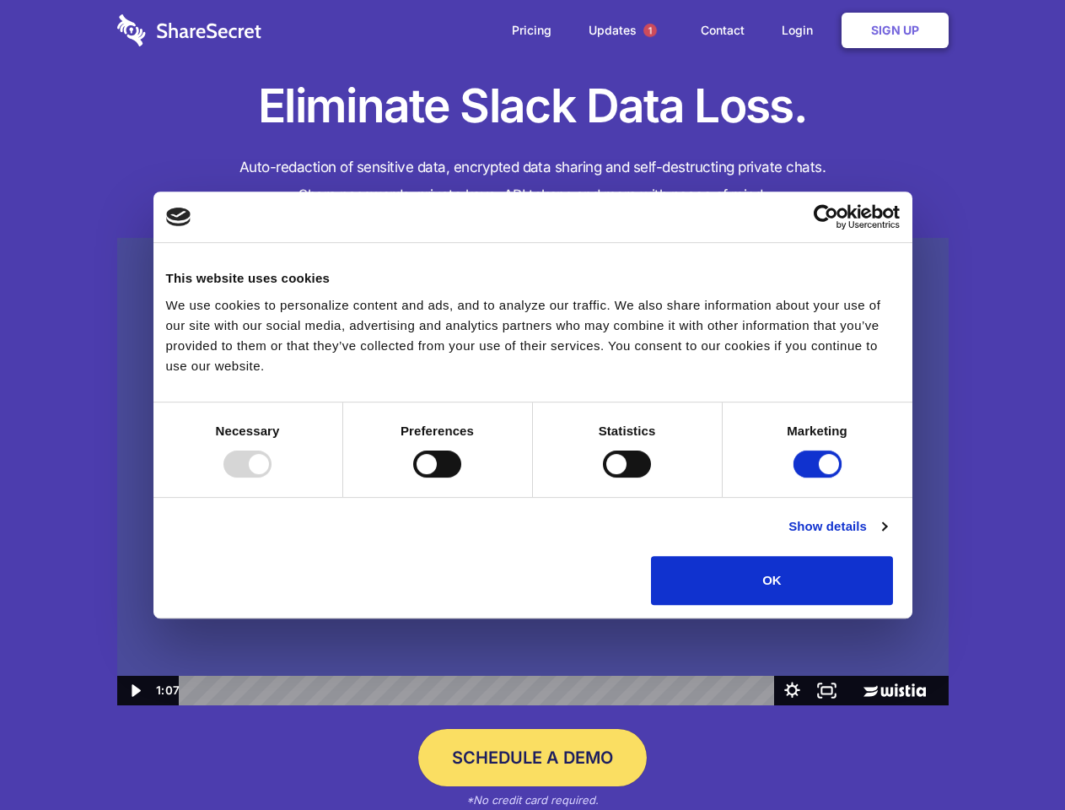  I want to click on img: logo, so click(179, 217).